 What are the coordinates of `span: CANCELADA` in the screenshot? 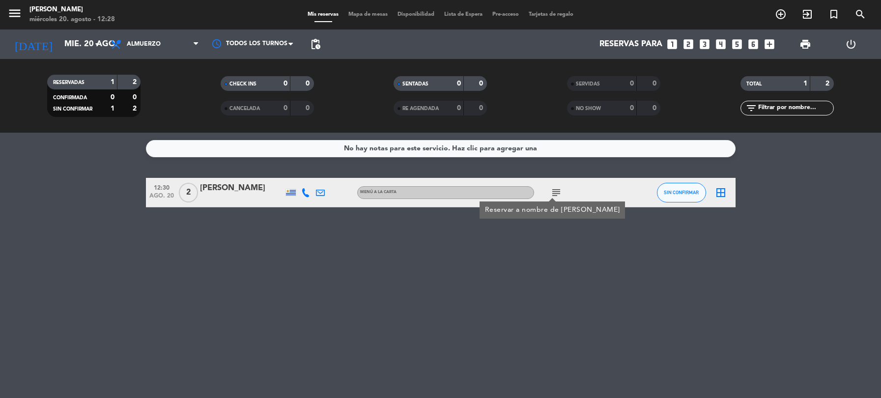 It's located at (245, 109).